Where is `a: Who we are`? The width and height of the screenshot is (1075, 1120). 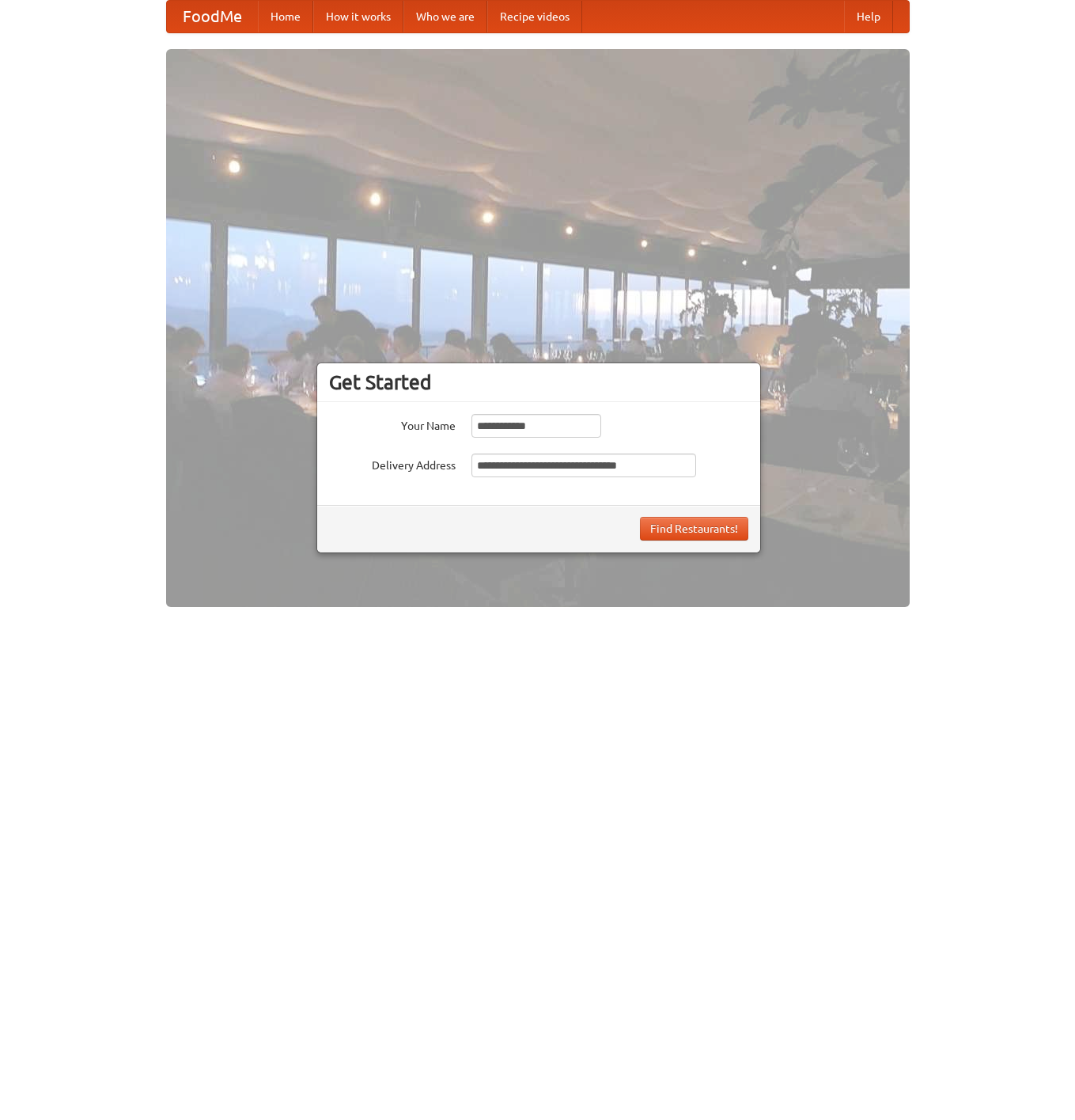
a: Who we are is located at coordinates (445, 16).